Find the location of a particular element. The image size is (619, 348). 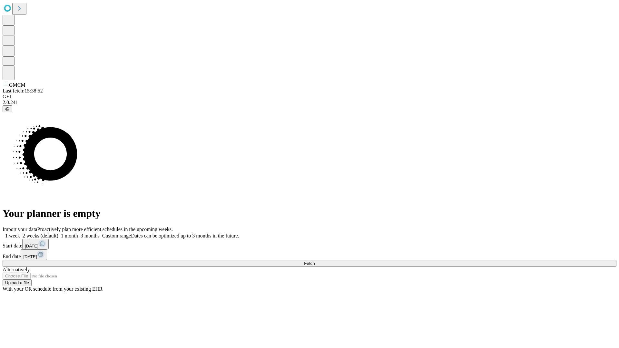

span: 1 week is located at coordinates (13, 236).